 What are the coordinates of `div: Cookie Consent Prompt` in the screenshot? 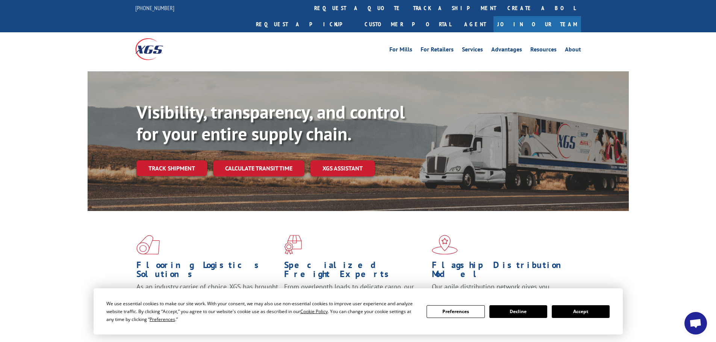 It's located at (358, 312).